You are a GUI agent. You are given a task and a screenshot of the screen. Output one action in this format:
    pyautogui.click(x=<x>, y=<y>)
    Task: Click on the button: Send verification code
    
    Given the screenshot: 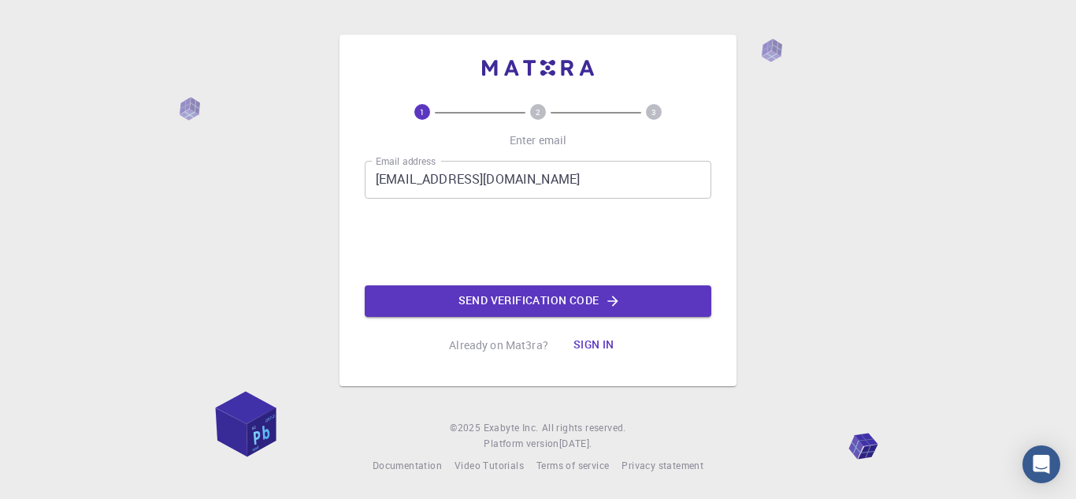 What is the action you would take?
    pyautogui.click(x=538, y=301)
    